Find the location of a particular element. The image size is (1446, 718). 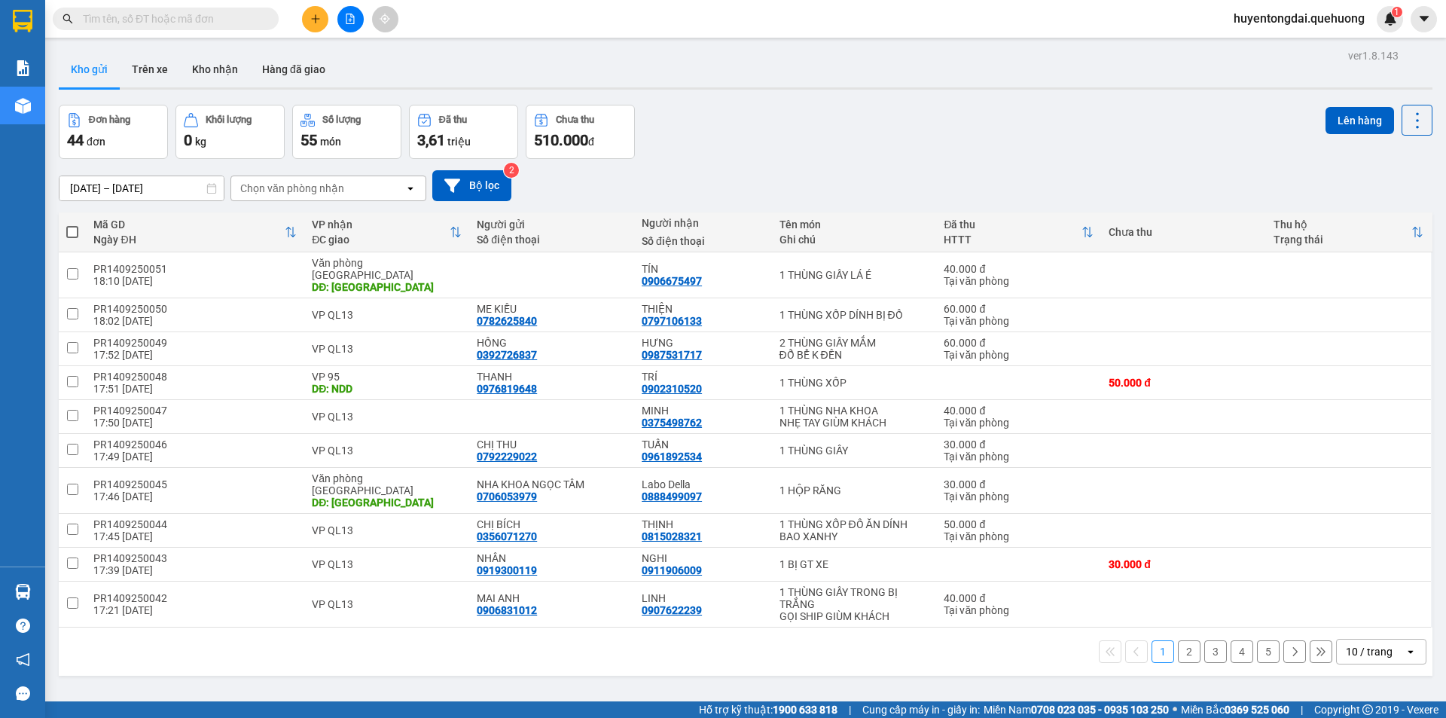

img: icon-new-feature is located at coordinates (1390, 19).